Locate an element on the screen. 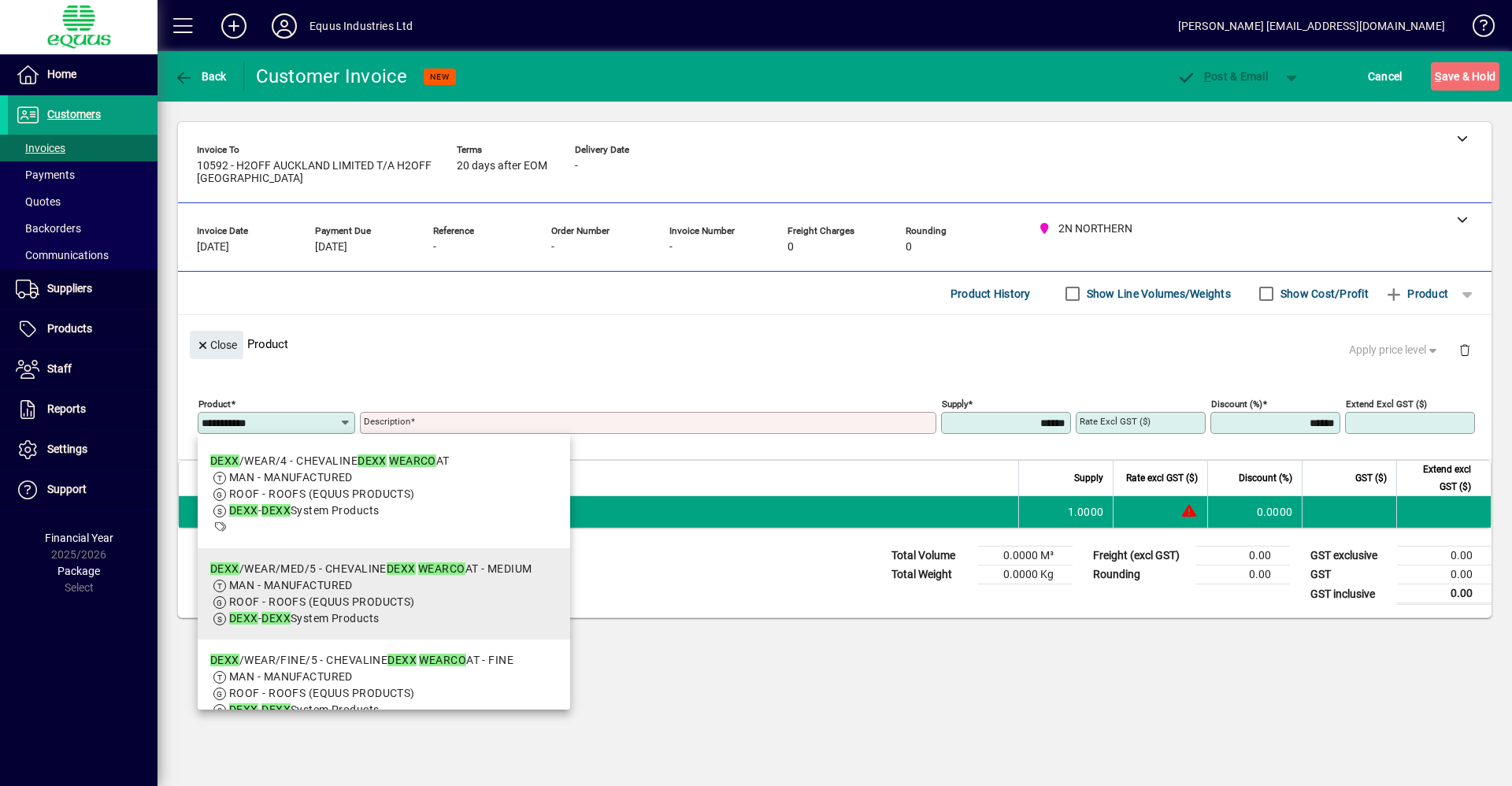  td: Rounding is located at coordinates (1141, 575).